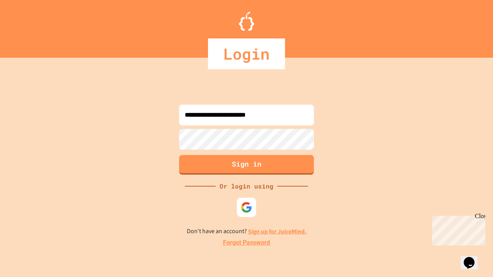 Image resolution: width=493 pixels, height=277 pixels. I want to click on div: Chat with us now!Close, so click(28, 26).